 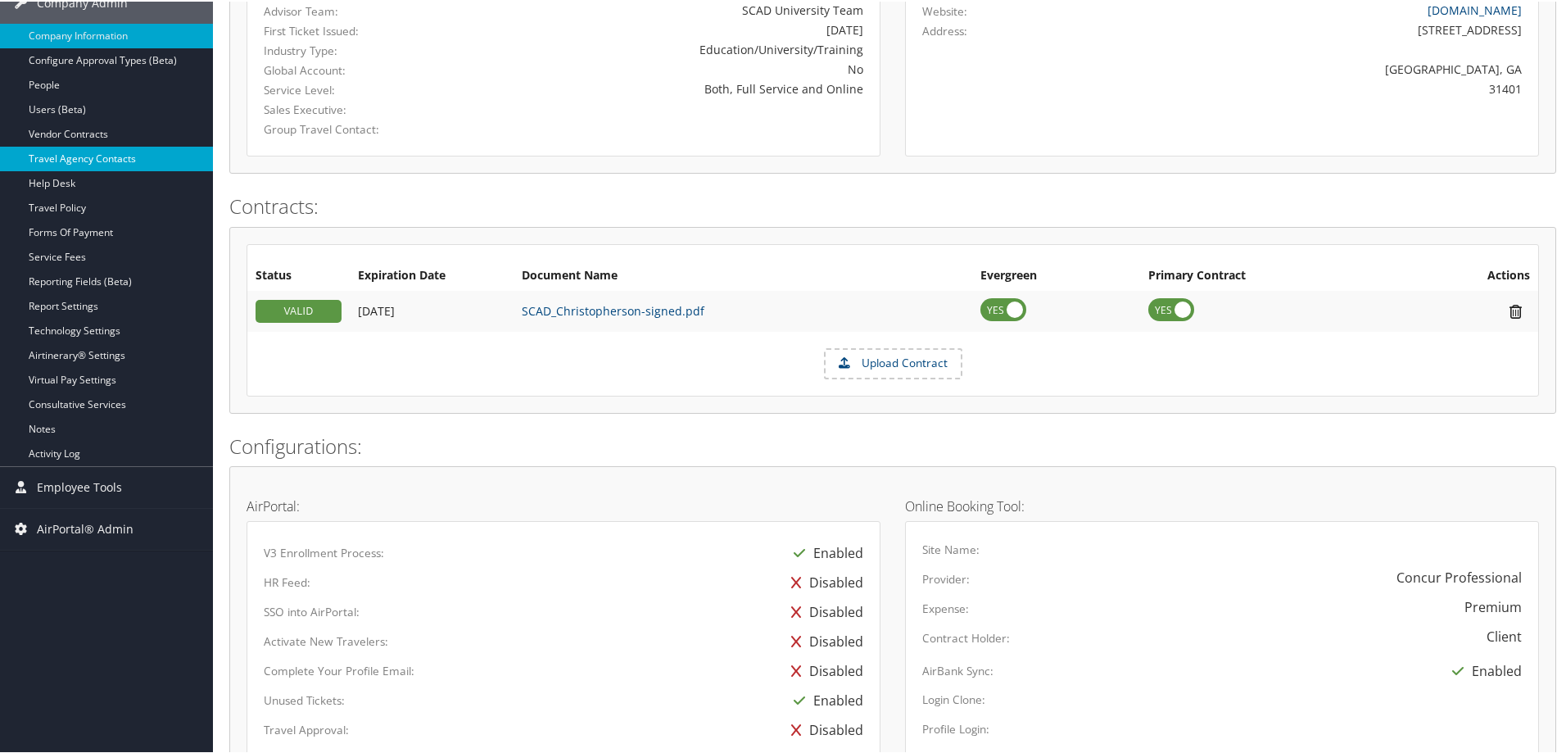 What do you see at coordinates (306, 728) in the screenshot?
I see `label: Travel Approval:` at bounding box center [306, 728].